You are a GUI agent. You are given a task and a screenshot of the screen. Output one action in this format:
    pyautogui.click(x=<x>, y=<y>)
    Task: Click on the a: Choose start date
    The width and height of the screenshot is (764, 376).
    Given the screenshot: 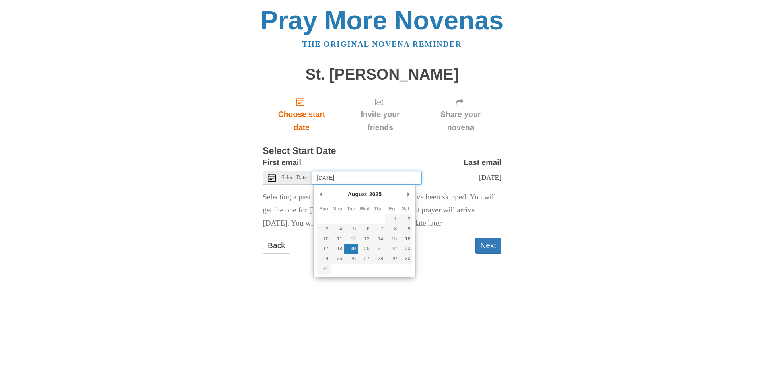 What is the action you would take?
    pyautogui.click(x=302, y=114)
    